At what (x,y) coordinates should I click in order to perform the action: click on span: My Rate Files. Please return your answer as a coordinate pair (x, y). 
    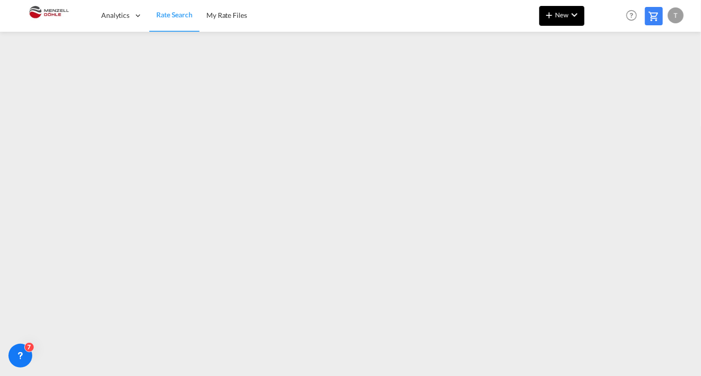
    Looking at the image, I should click on (227, 15).